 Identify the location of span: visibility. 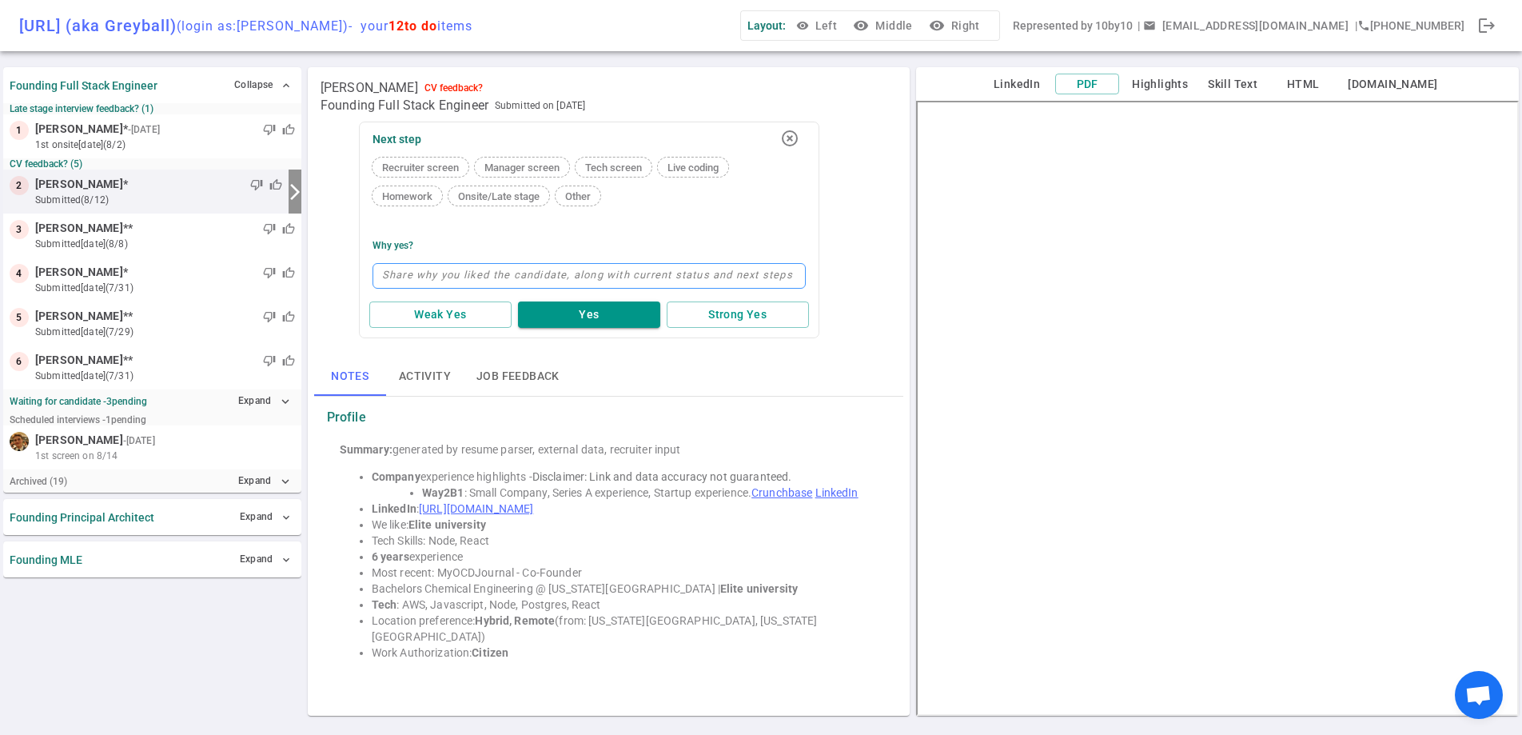
(803, 26).